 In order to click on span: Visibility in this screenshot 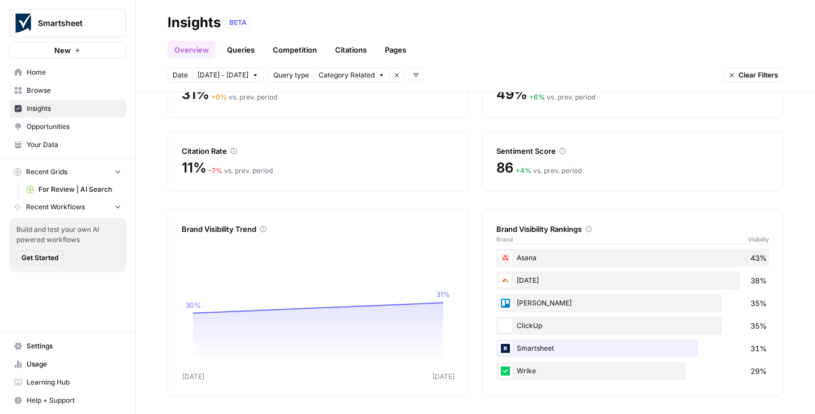, I will do `click(758, 239)`.